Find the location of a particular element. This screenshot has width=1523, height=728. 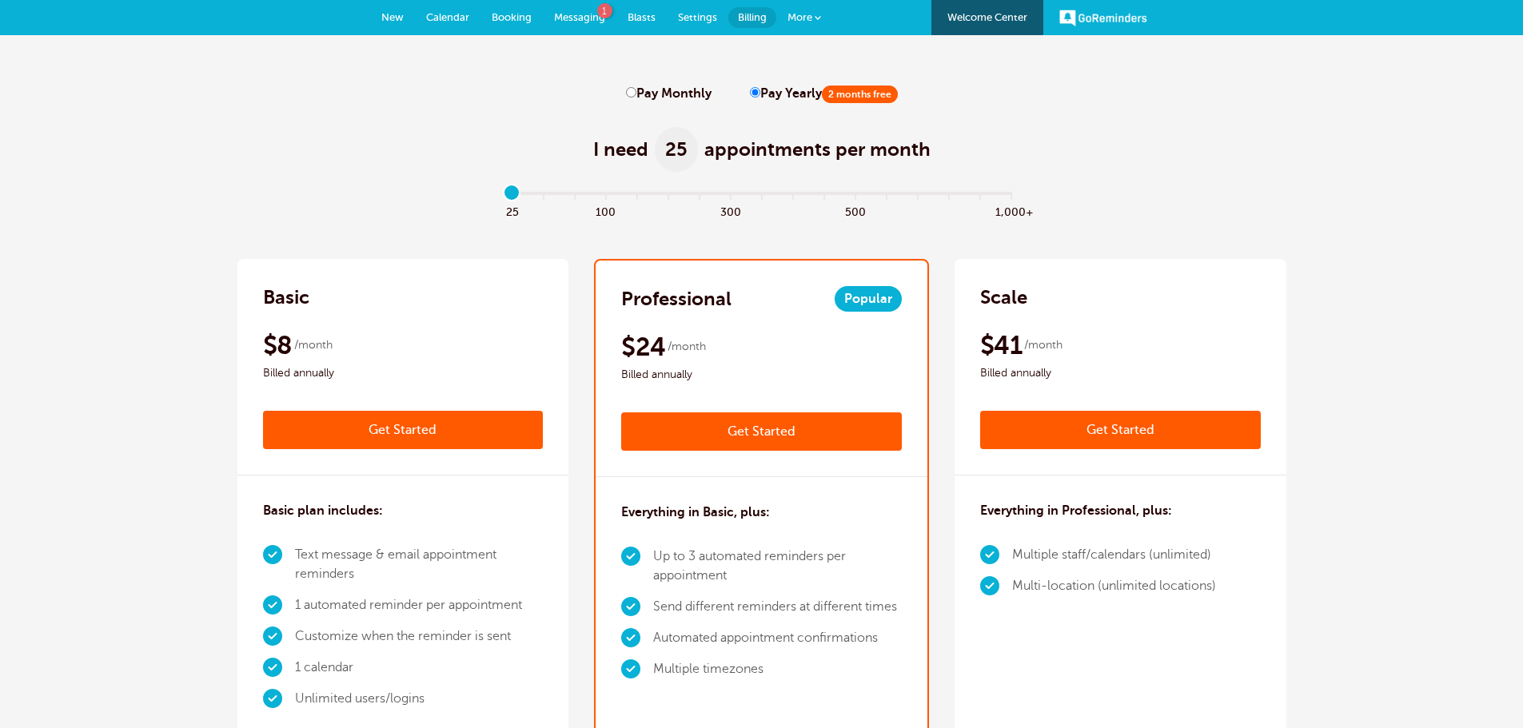

h3: Basic plan includes: is located at coordinates (323, 511).